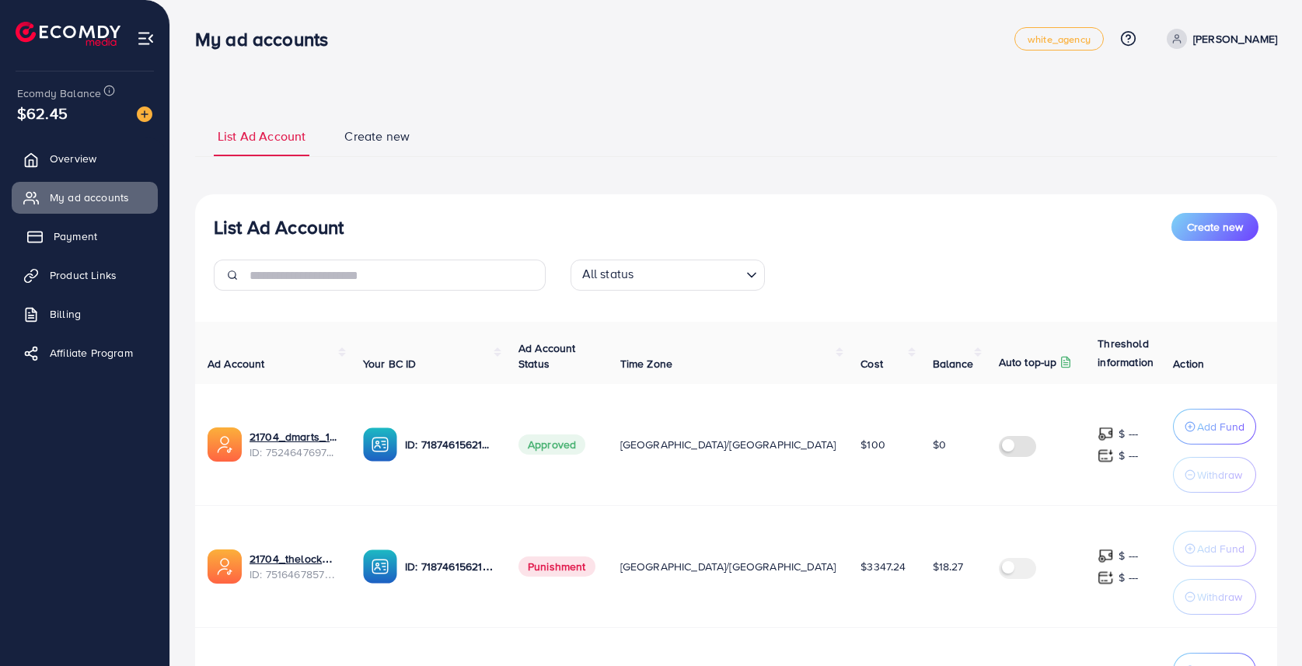 The height and width of the screenshot is (666, 1302). Describe the element at coordinates (85, 275) in the screenshot. I see `a: Product Links` at that location.